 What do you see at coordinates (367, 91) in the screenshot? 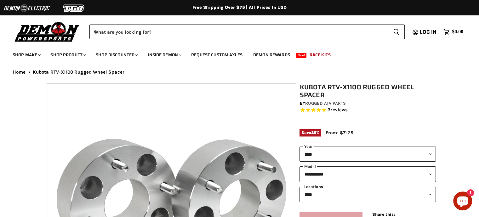
I see `h1: Kubota RTV-X1100 Rugged Wheel Spacer` at bounding box center [367, 91].